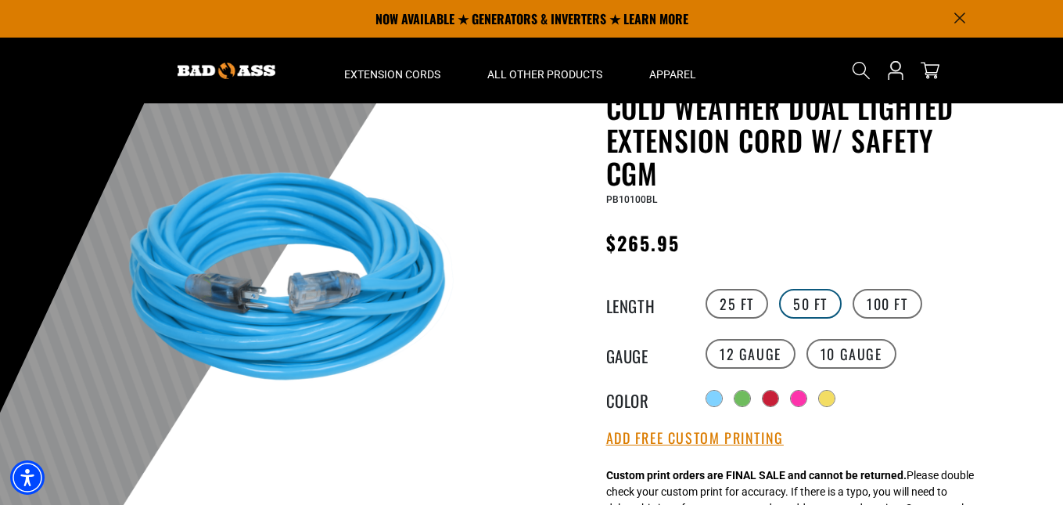 This screenshot has height=505, width=1063. Describe the element at coordinates (297, 282) in the screenshot. I see `img: Light Blue` at that location.